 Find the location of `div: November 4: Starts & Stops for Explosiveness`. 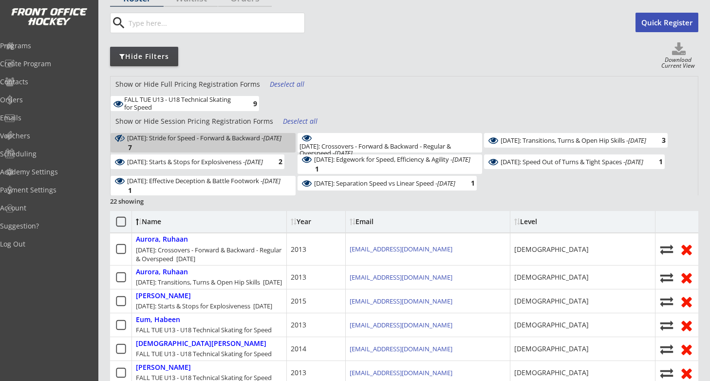

div: November 4: Starts & Stops for Explosiveness is located at coordinates (195, 162).